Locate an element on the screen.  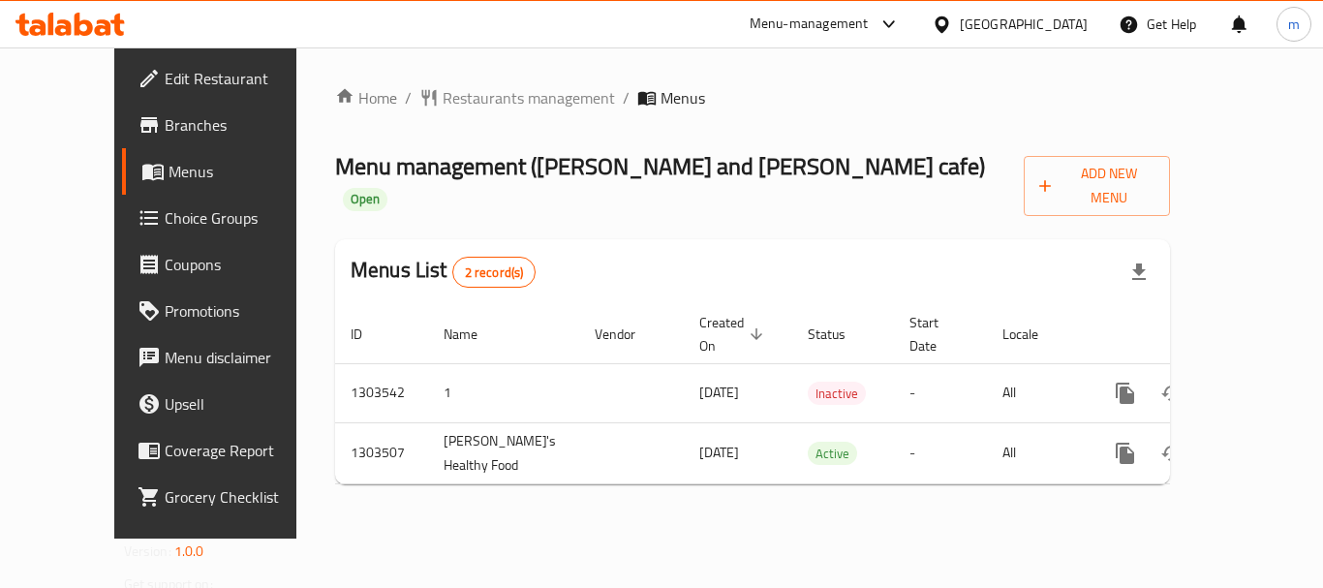
span: Inactive is located at coordinates (837, 393).